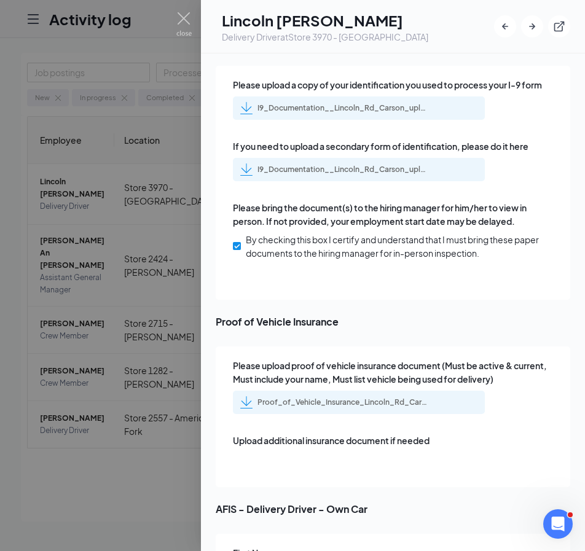 This screenshot has height=551, width=585. Describe the element at coordinates (344, 403) in the screenshot. I see `div: Proof_of_Vehicle_Insurance_Lincoln_Rd_Carson_uploadedfile_20250912.pdf.pdf` at that location.